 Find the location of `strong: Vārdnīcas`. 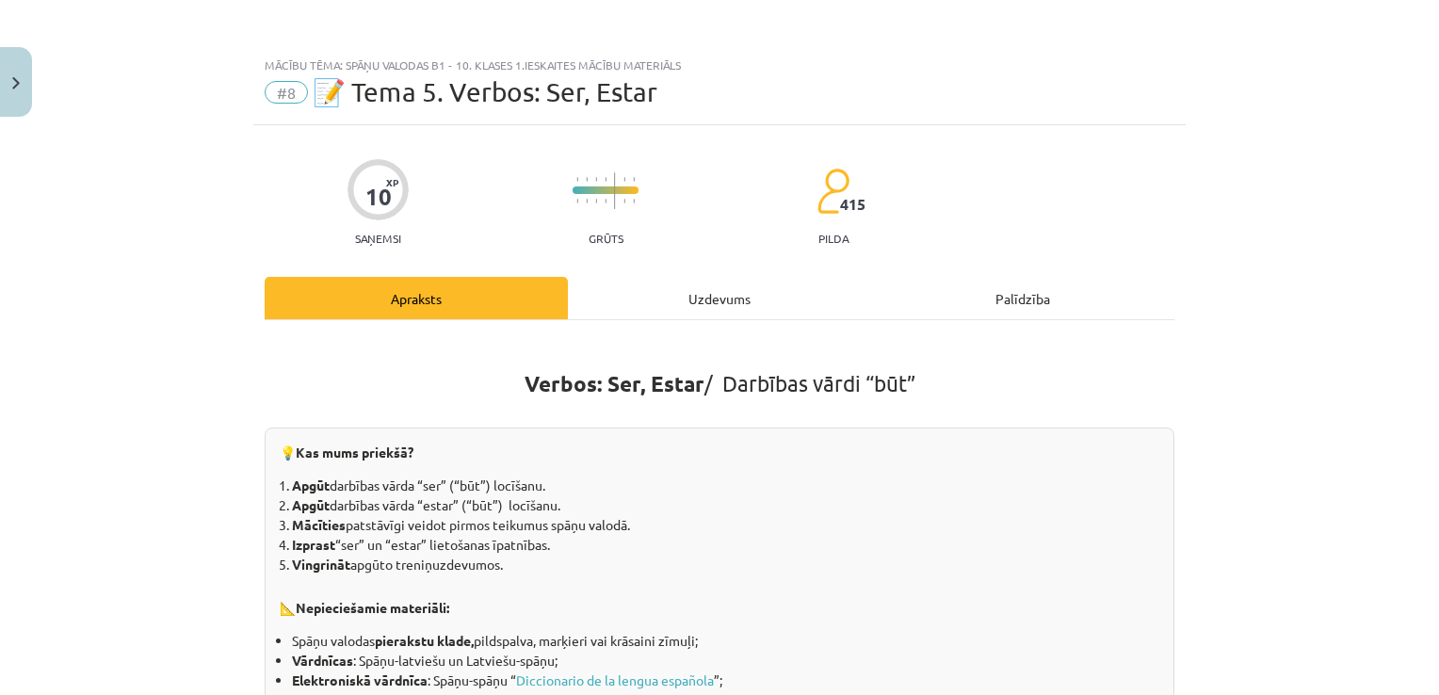

strong: Vārdnīcas is located at coordinates (322, 660).